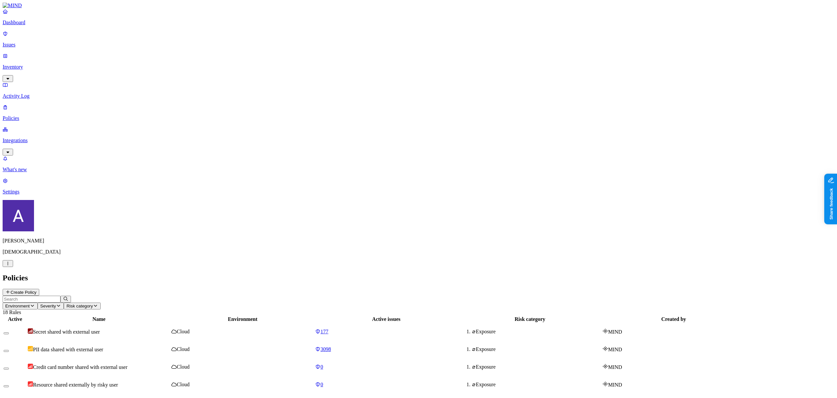 This screenshot has height=398, width=837. What do you see at coordinates (66, 332) in the screenshot?
I see `span: Secret shared with external user` at bounding box center [66, 332].